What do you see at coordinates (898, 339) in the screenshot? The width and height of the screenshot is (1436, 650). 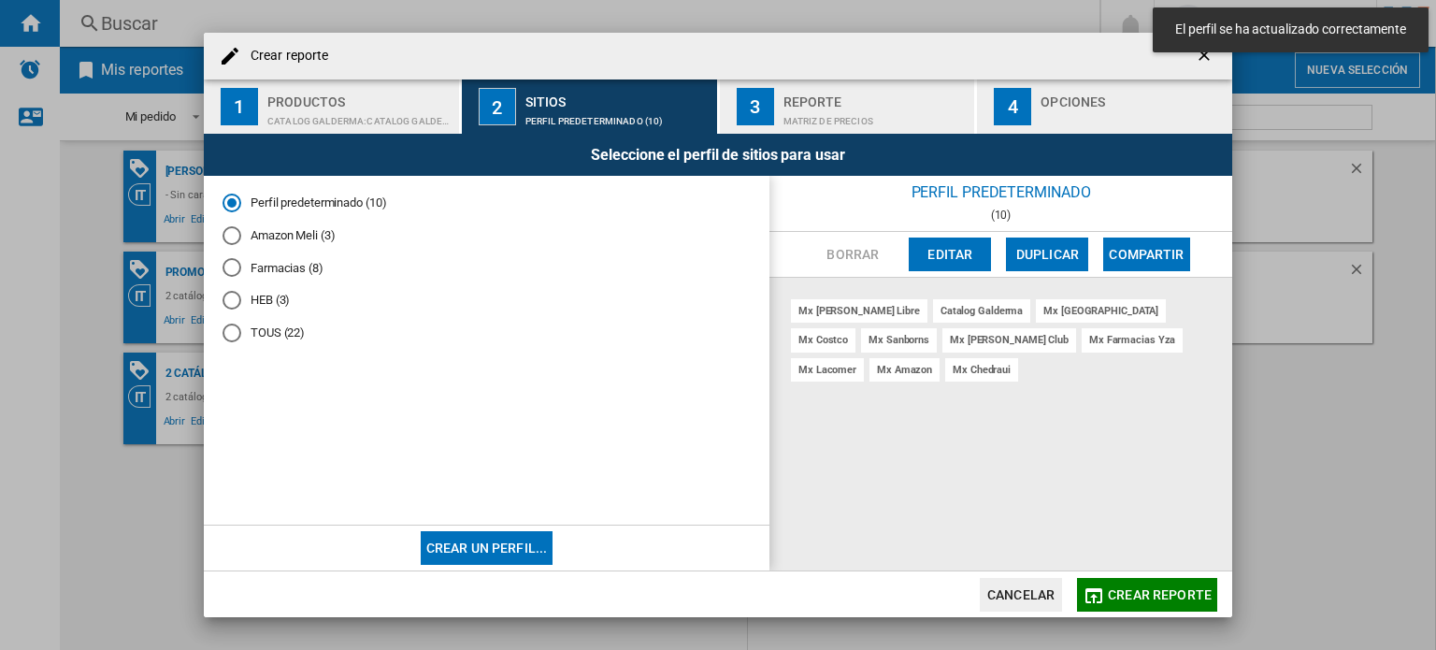 I see `div: mx sanborns` at bounding box center [898, 339].